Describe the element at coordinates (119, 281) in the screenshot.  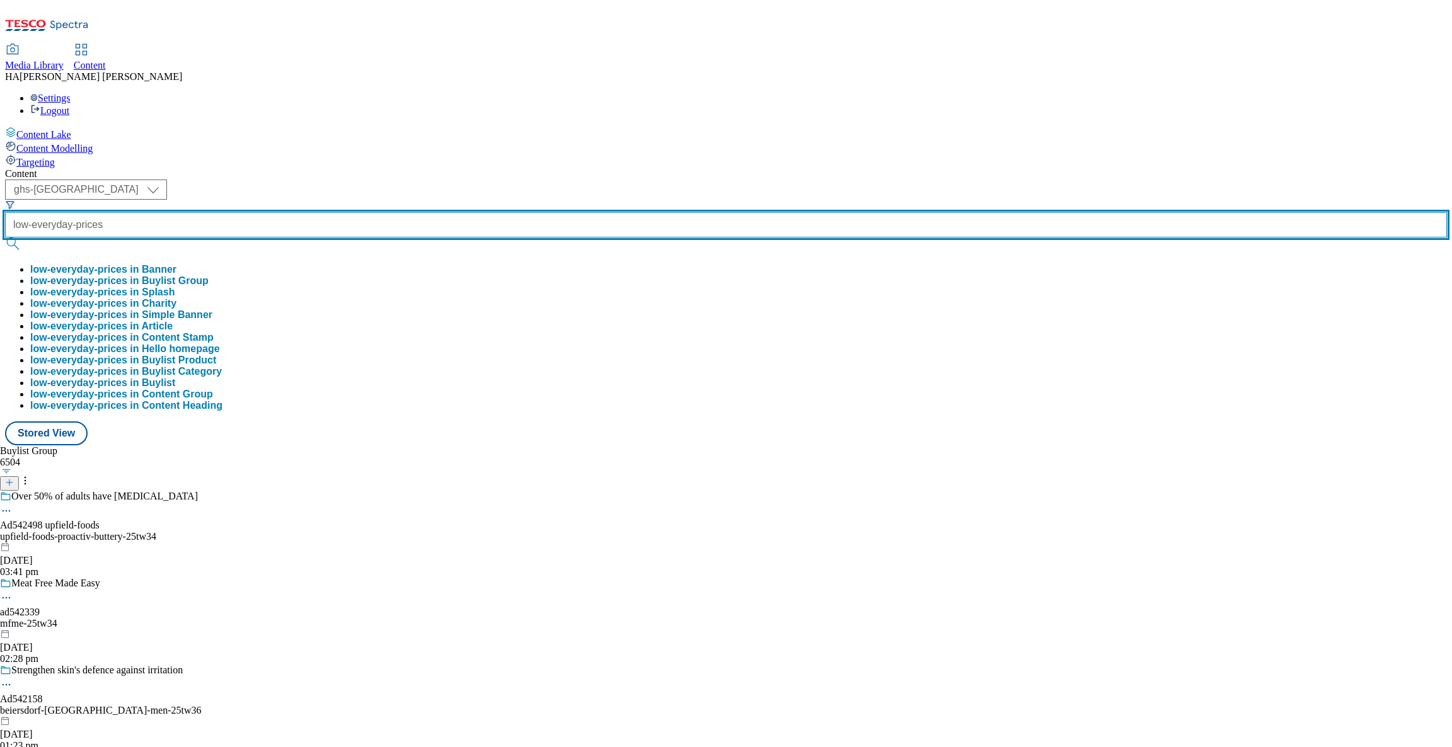
I see `button: low-everyday-prices in Buylist Group` at that location.